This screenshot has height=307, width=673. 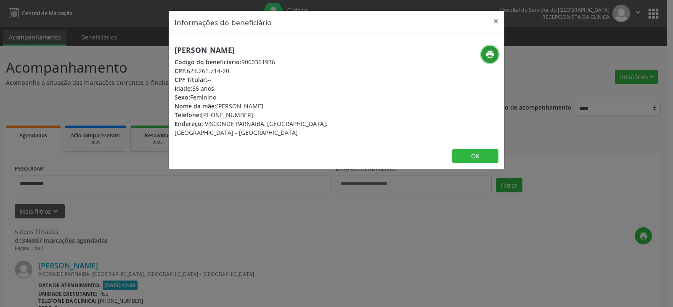 What do you see at coordinates (183, 88) in the screenshot?
I see `span: Idade:` at bounding box center [183, 88].